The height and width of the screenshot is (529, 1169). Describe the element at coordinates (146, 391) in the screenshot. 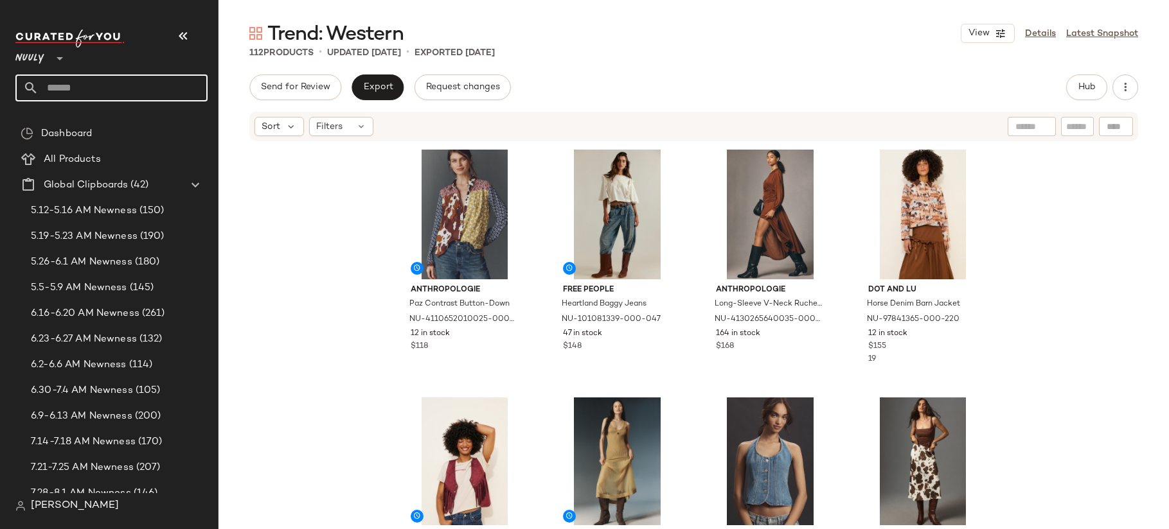

I see `span: (105)` at that location.